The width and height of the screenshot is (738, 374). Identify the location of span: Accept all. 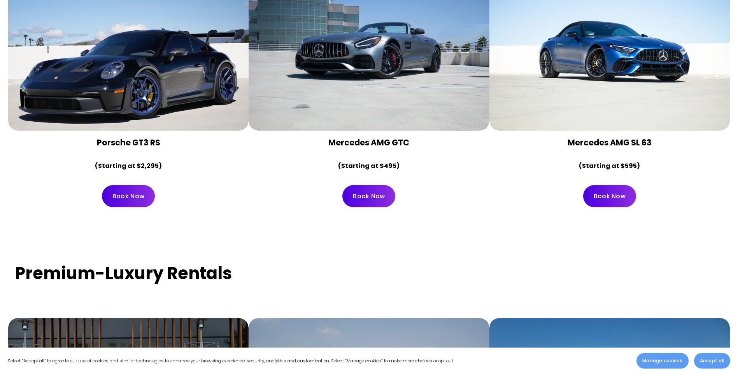
(712, 361).